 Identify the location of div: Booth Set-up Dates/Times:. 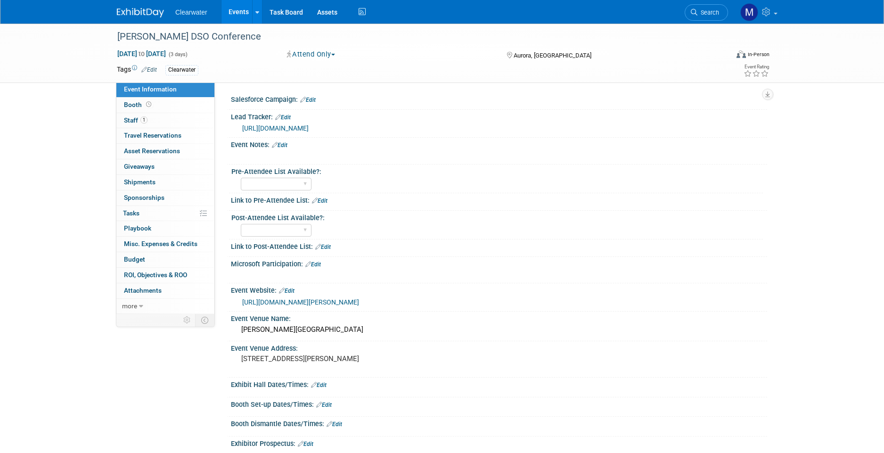
(499, 403).